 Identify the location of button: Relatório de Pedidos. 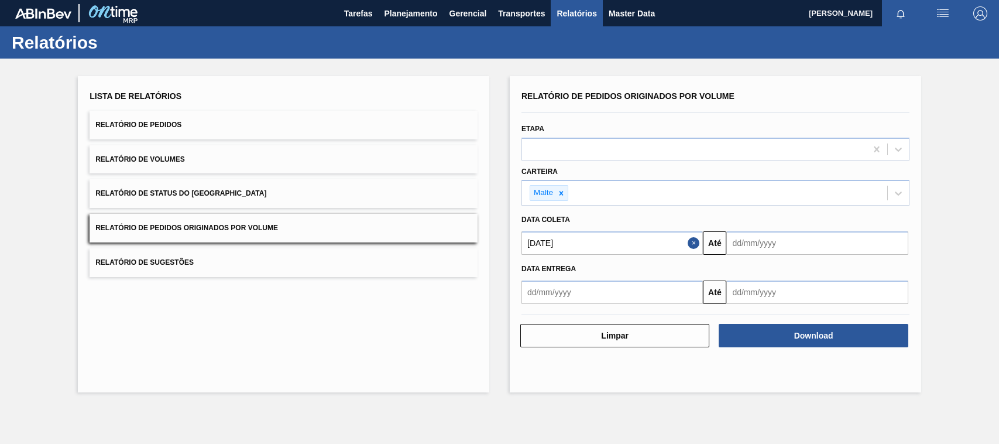
(283, 125).